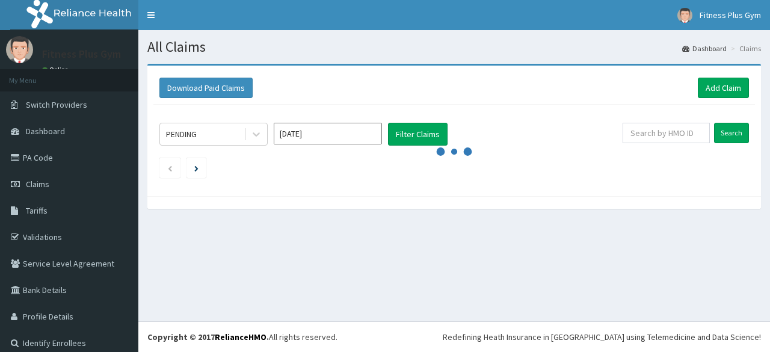 Image resolution: width=770 pixels, height=352 pixels. Describe the element at coordinates (208, 337) in the screenshot. I see `strong: Copyright © 2017 .` at that location.